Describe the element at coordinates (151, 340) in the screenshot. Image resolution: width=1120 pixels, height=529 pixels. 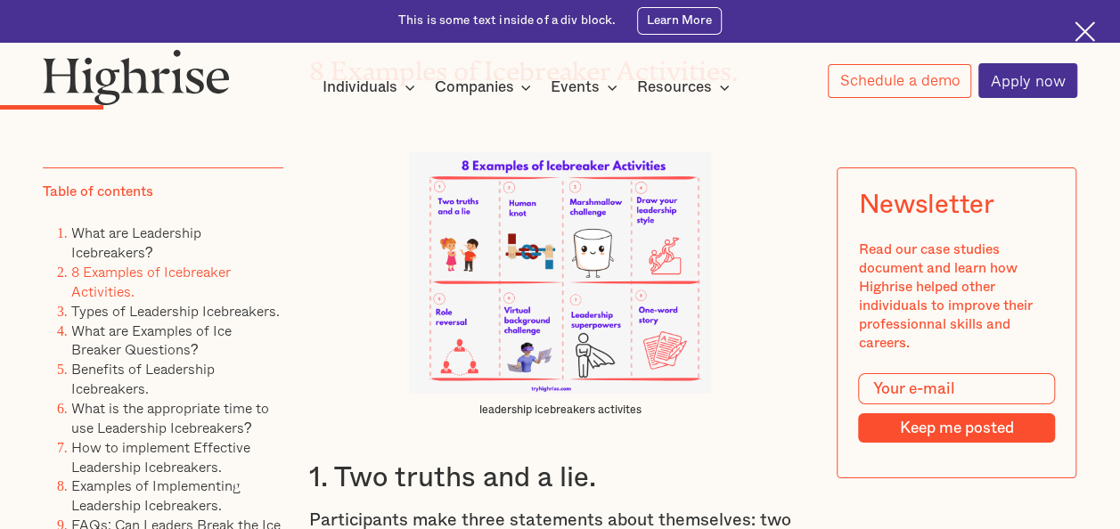
I see `a: What are Examples of Ice Breaker Questions?` at that location.